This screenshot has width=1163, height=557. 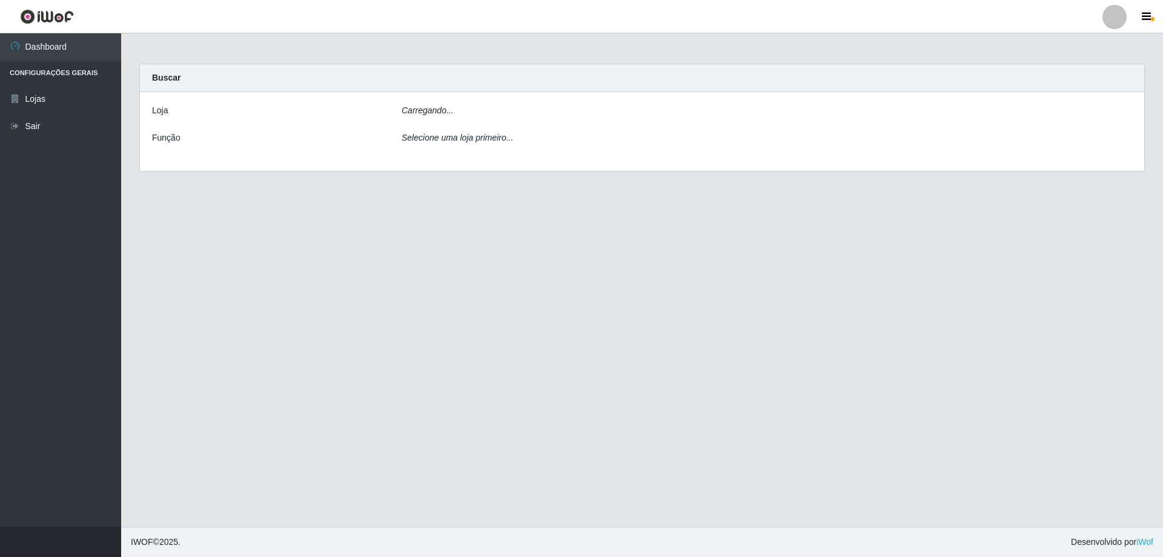 What do you see at coordinates (1112, 541) in the screenshot?
I see `span: Desenvolvido por` at bounding box center [1112, 541].